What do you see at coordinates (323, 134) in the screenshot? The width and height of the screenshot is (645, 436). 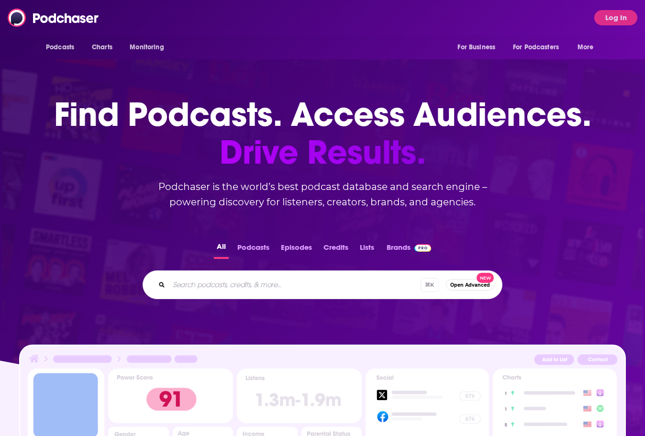 I see `h1: Find Podcasts. Access Audiences.` at bounding box center [323, 134].